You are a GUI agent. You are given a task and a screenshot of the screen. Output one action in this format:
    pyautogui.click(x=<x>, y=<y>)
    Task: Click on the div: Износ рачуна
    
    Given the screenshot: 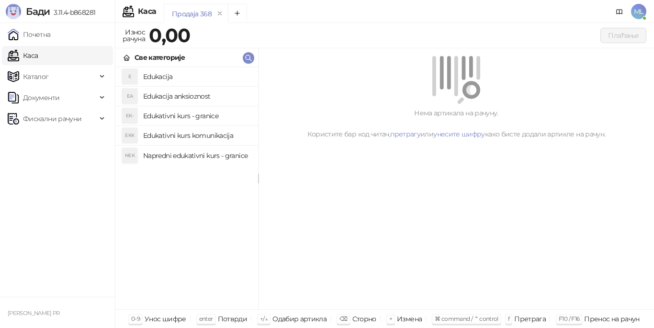 What is the action you would take?
    pyautogui.click(x=134, y=35)
    